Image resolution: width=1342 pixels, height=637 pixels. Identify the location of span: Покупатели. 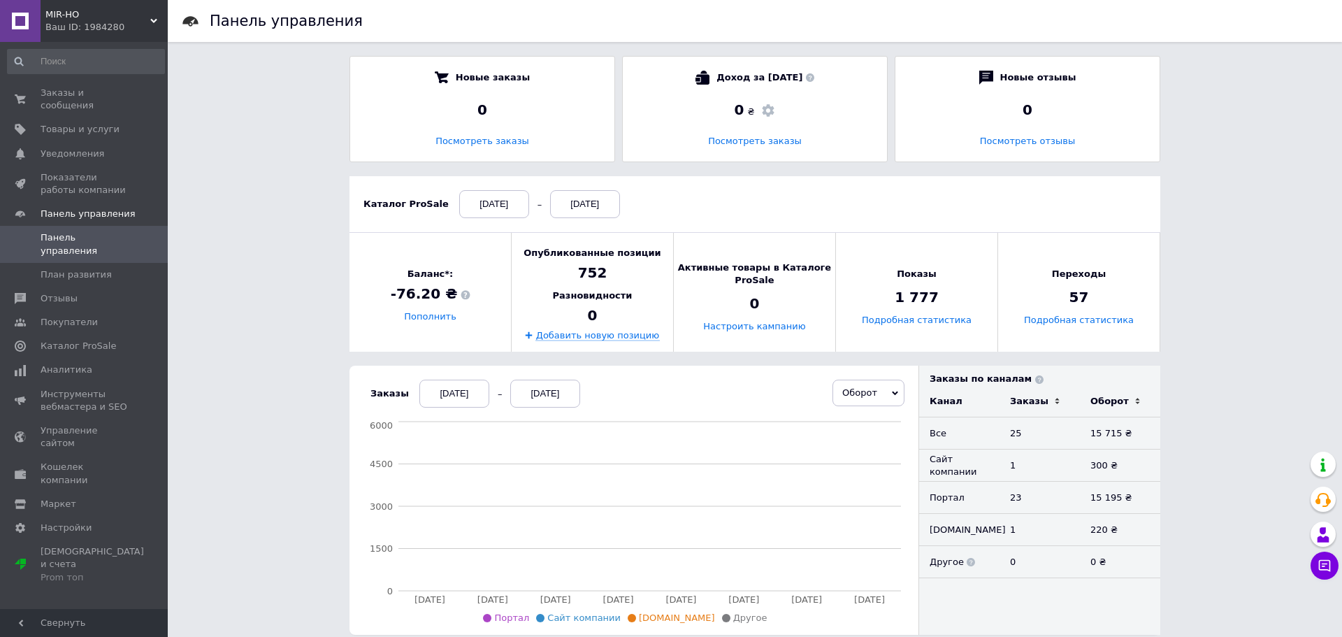
(69, 322).